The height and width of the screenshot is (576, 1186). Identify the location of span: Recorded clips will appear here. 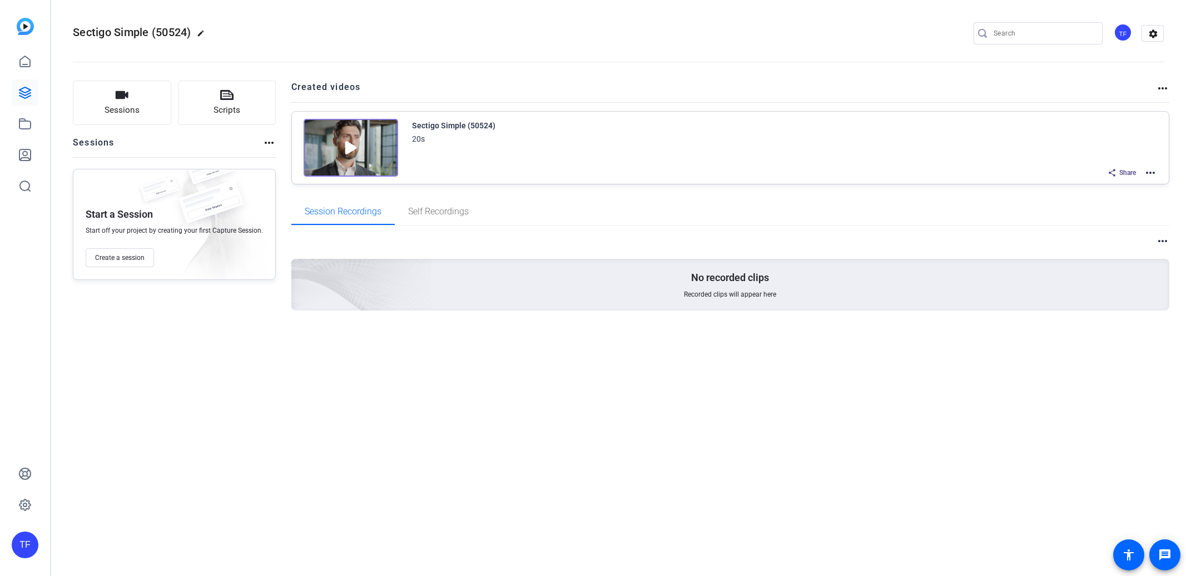
(730, 295).